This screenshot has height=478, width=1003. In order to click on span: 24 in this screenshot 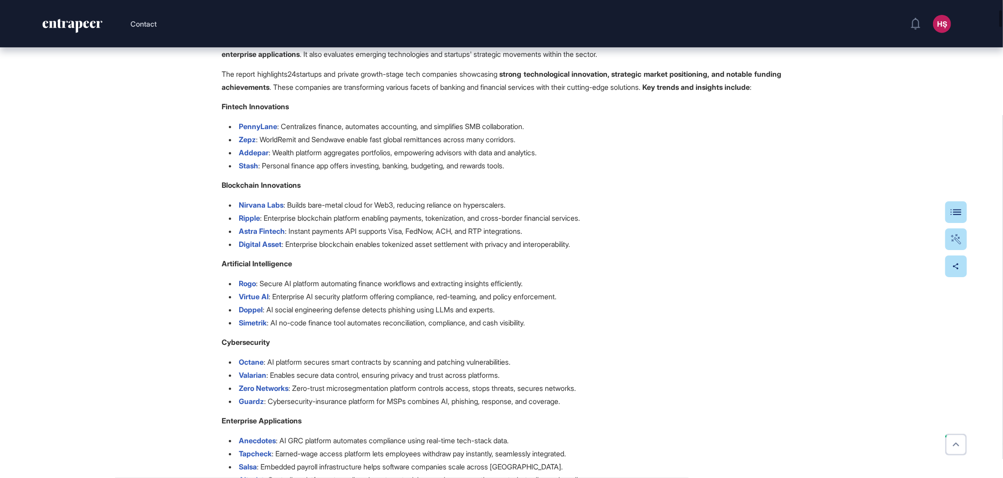, I will do `click(292, 74)`.